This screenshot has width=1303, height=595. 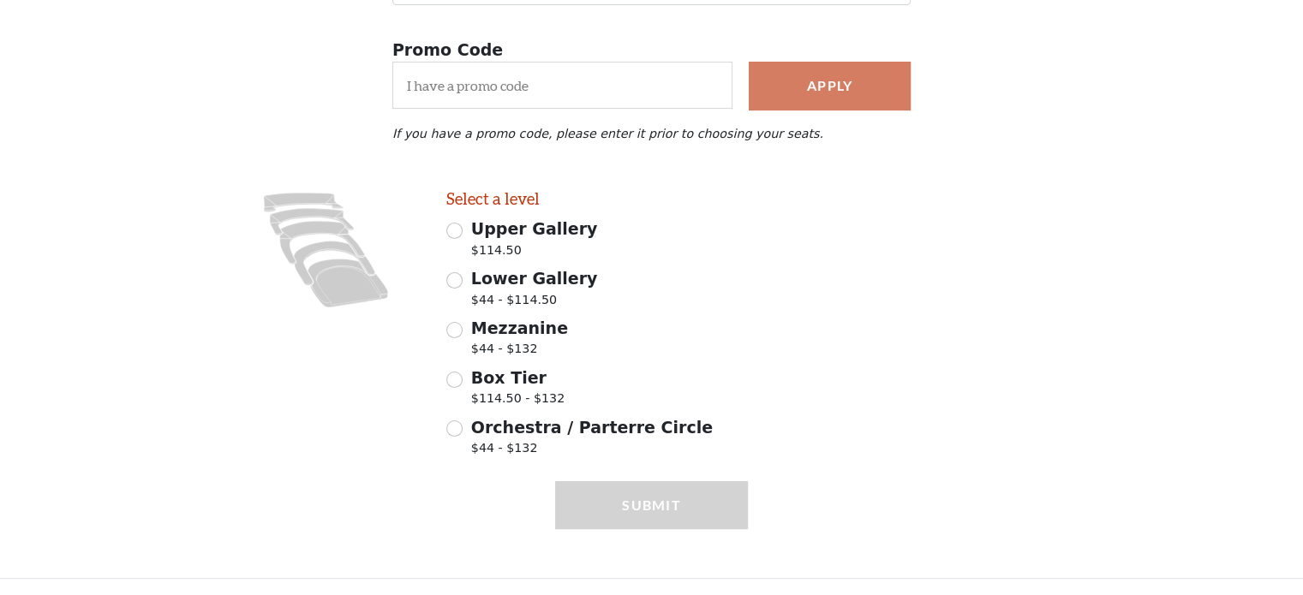 What do you see at coordinates (535, 229) in the screenshot?
I see `span: Upper Gallery` at bounding box center [535, 229].